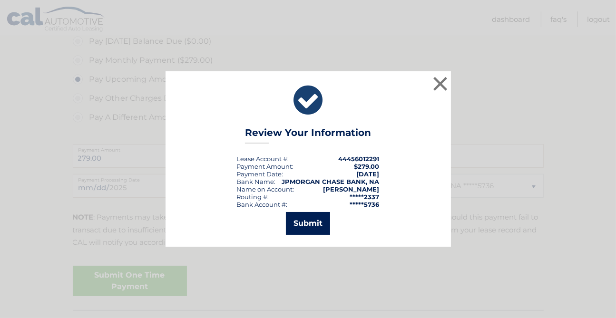 The height and width of the screenshot is (318, 616). Describe the element at coordinates (263, 159) in the screenshot. I see `div: Lease Account #:` at that location.